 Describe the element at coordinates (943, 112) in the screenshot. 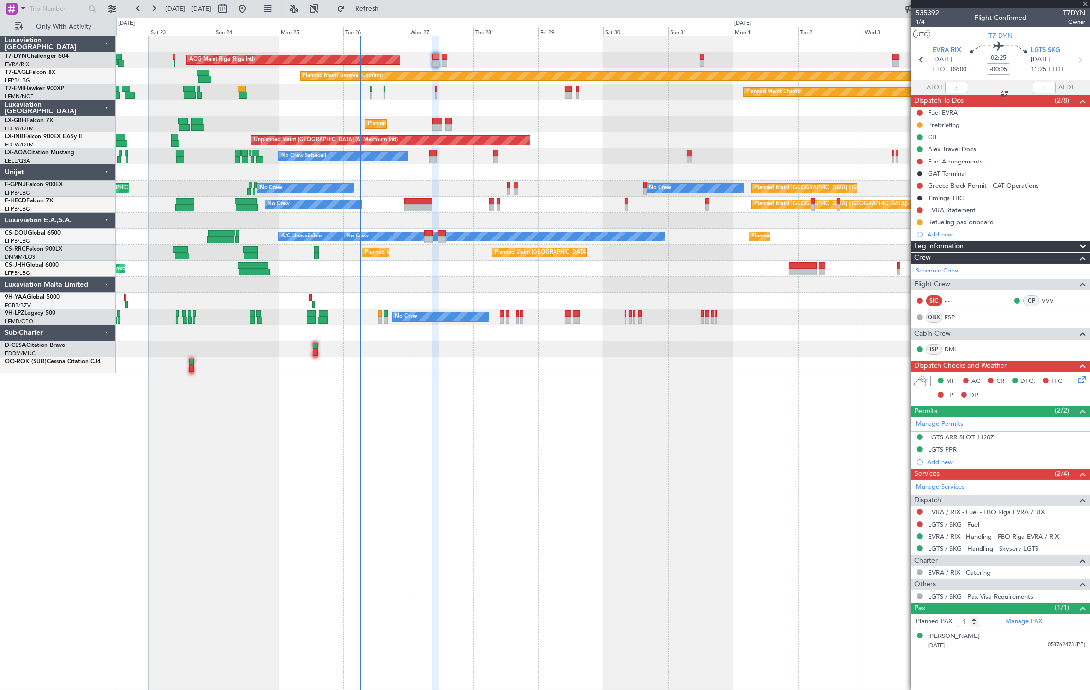

I see `div: Fuel EVRA` at that location.